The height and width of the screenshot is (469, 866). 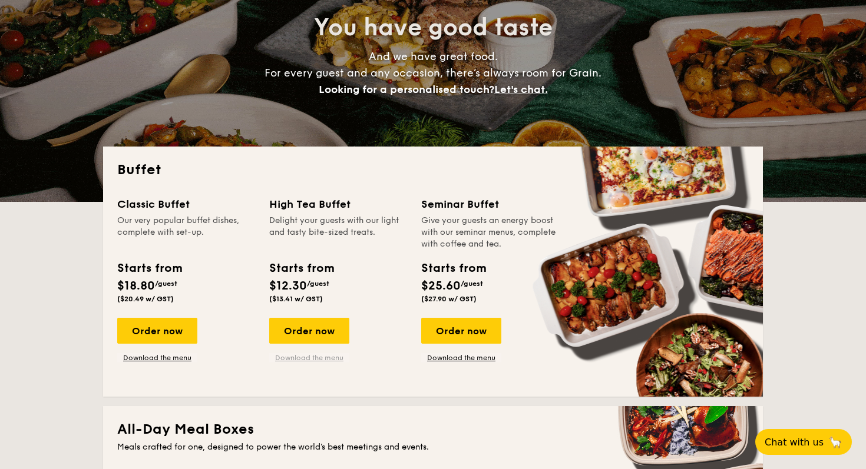 I want to click on span: ($20.49 w/ GST), so click(x=145, y=299).